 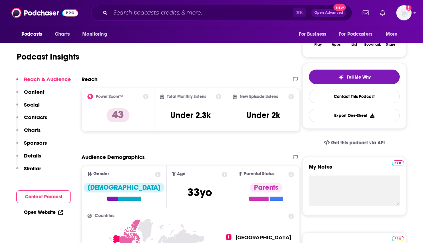 I want to click on span: Charts, so click(x=62, y=34).